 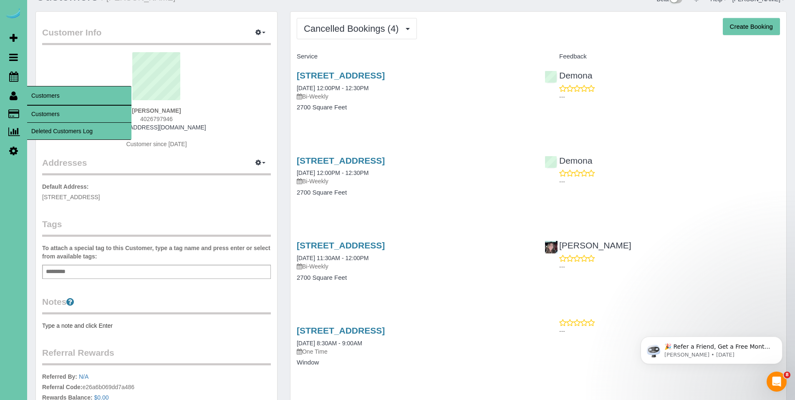 What do you see at coordinates (84, 31) in the screenshot?
I see `div: message notification from Ellie, 6d ago. 🎉 Refer a Friend, Get a Free Month! 🎉 Love Automaid? Sha...` at bounding box center [84, 31].